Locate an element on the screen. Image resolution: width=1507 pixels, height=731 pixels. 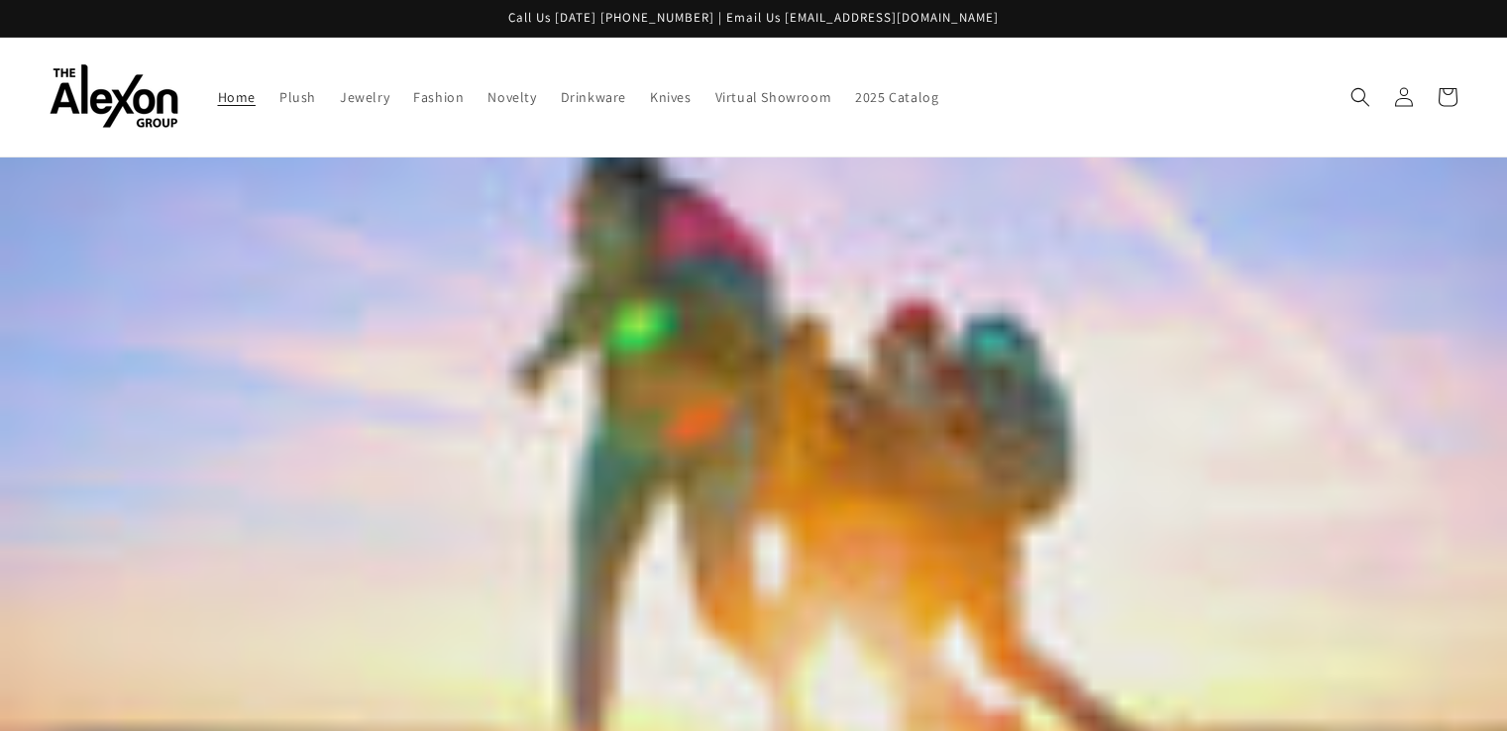
a: Fashion is located at coordinates (438, 97).